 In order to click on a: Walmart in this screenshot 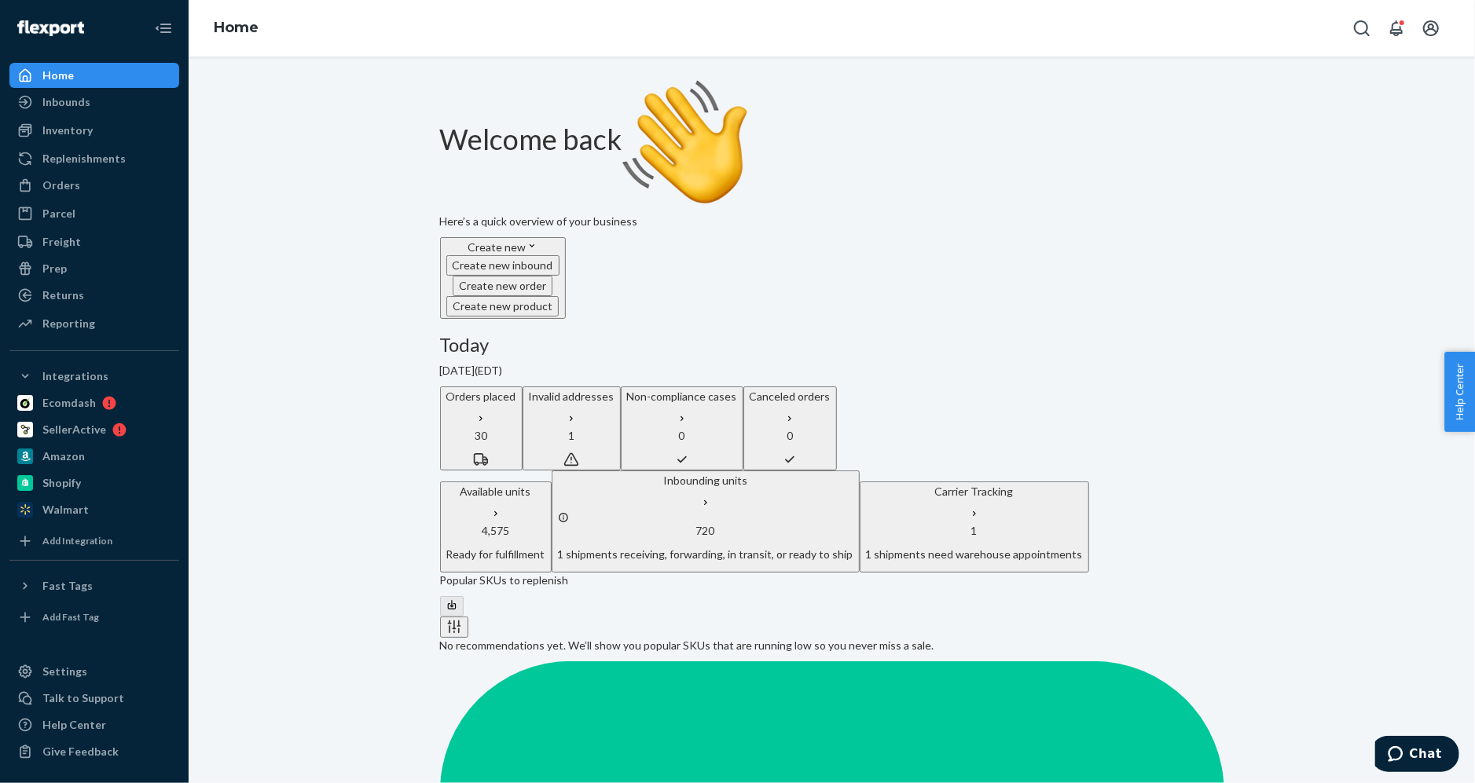, I will do `click(94, 510)`.